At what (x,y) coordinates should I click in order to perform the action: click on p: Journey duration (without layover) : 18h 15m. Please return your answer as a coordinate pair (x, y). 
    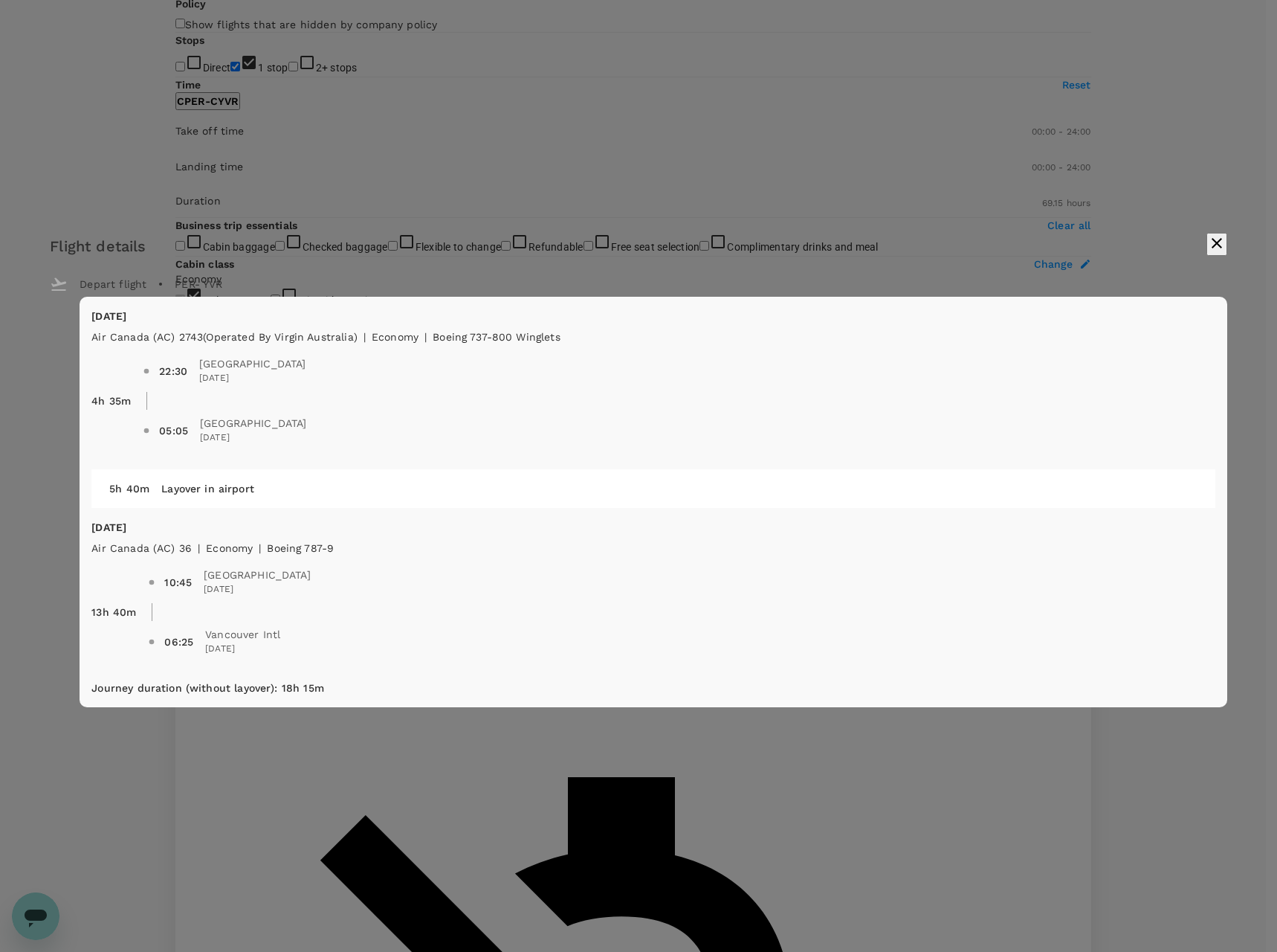
    Looking at the image, I should click on (208, 688).